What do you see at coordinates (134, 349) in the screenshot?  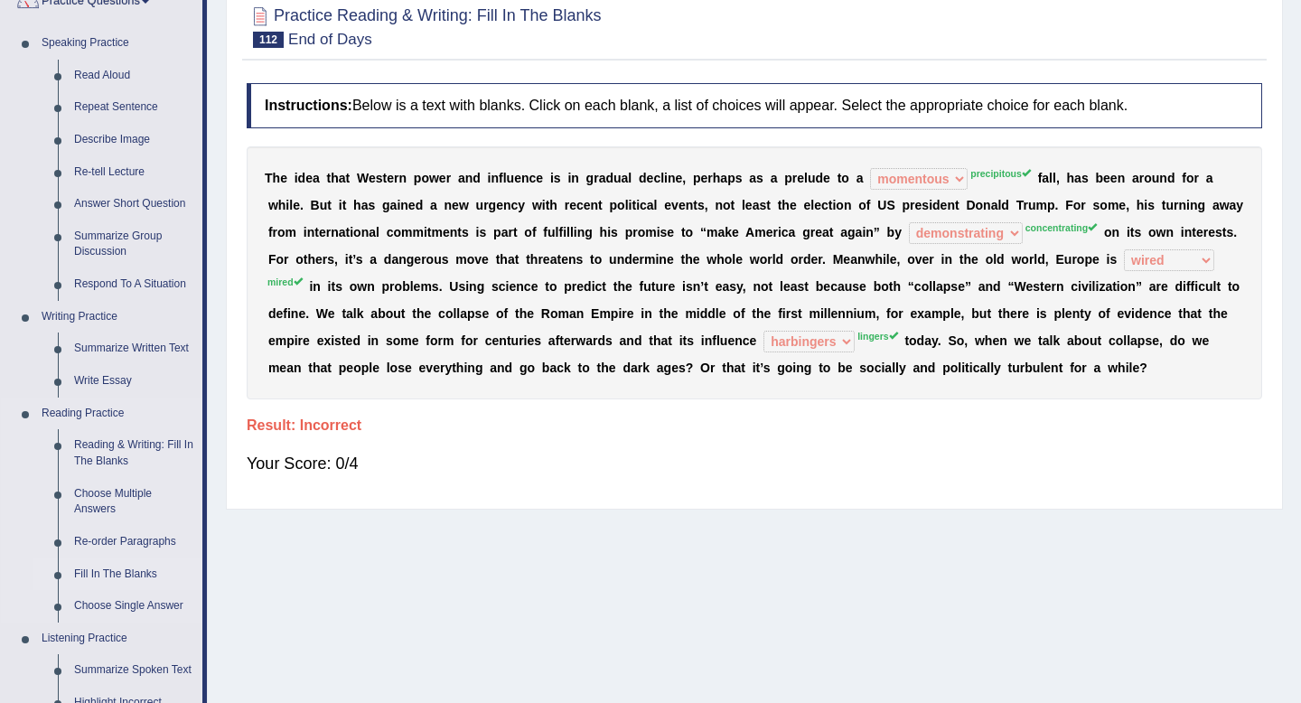 I see `a: Summarize Written Text` at bounding box center [134, 349].